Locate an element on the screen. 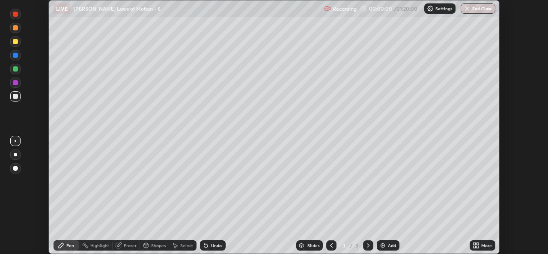 This screenshot has width=548, height=254. img: recording.375f2c34.svg is located at coordinates (327, 9).